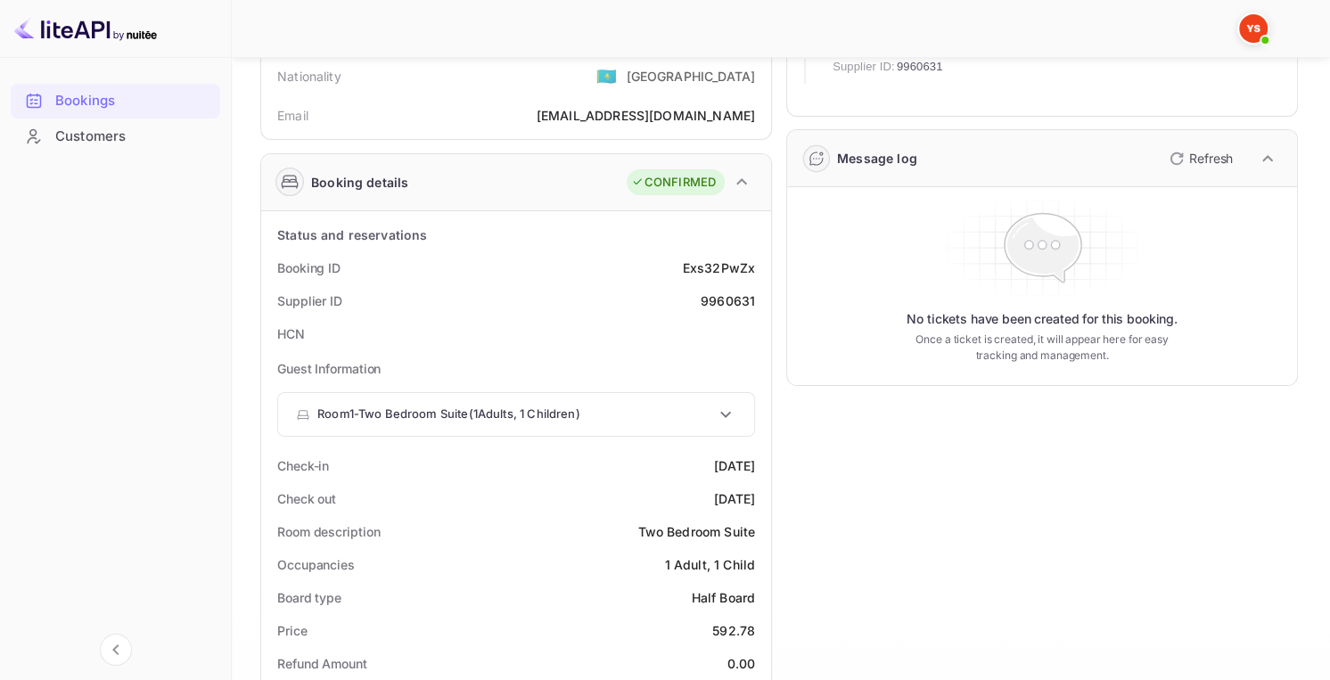 The width and height of the screenshot is (1330, 680). What do you see at coordinates (606, 76) in the screenshot?
I see `span: United States` at bounding box center [606, 76].